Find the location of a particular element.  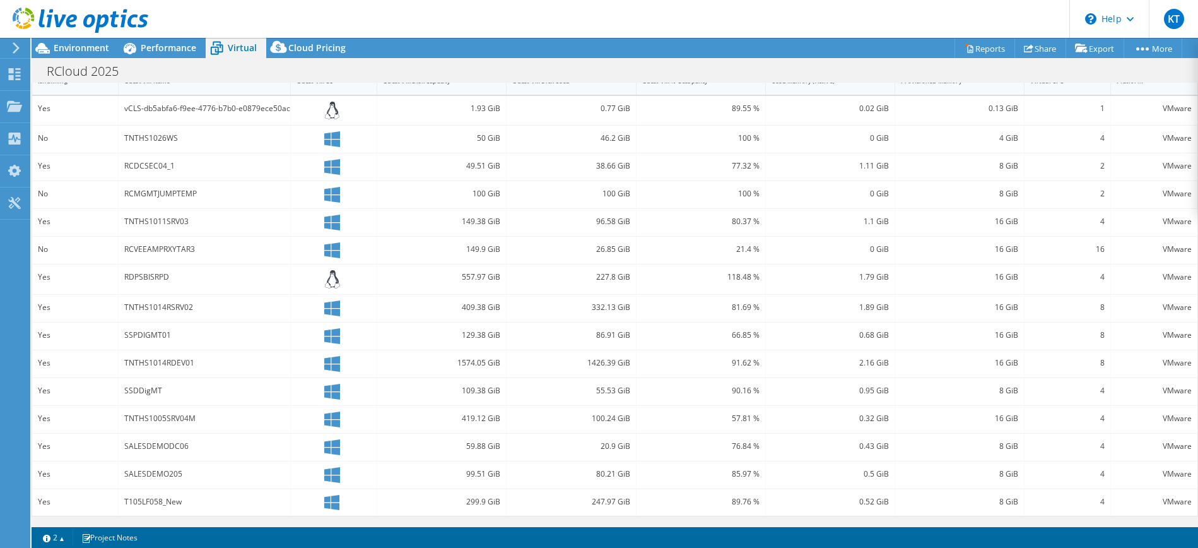

div: 0.68 GiB is located at coordinates (831, 335).